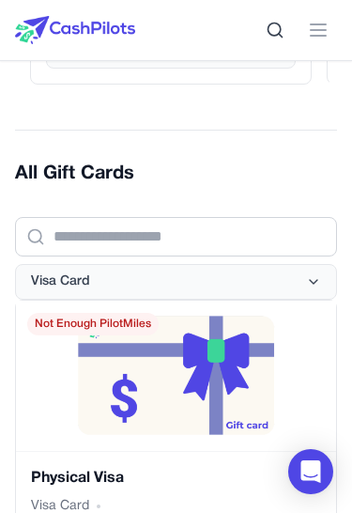 The width and height of the screenshot is (352, 513). I want to click on span: Not Enough PilotMiles, so click(93, 324).